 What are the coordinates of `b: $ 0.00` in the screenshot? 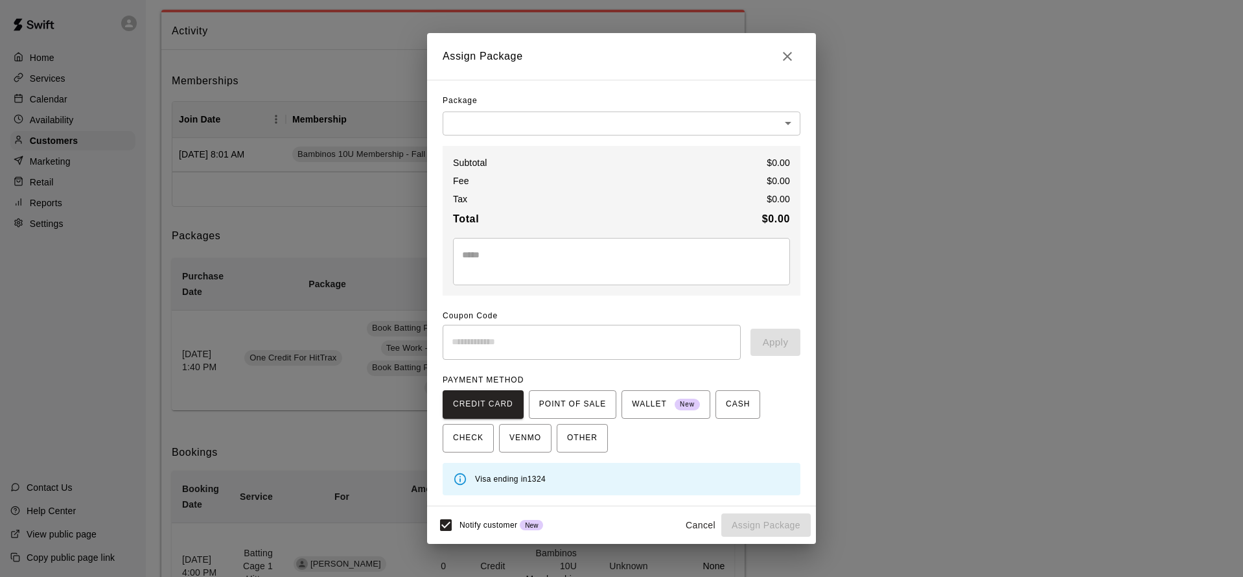 It's located at (776, 218).